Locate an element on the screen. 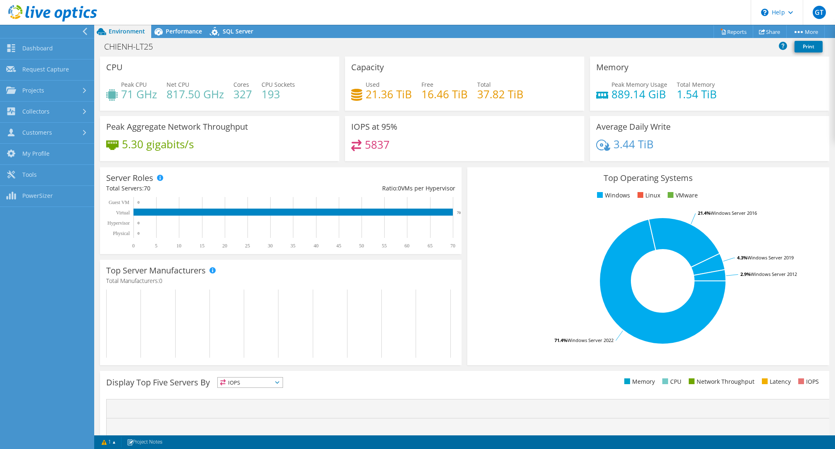 The height and width of the screenshot is (449, 835). li: Memory is located at coordinates (639, 382).